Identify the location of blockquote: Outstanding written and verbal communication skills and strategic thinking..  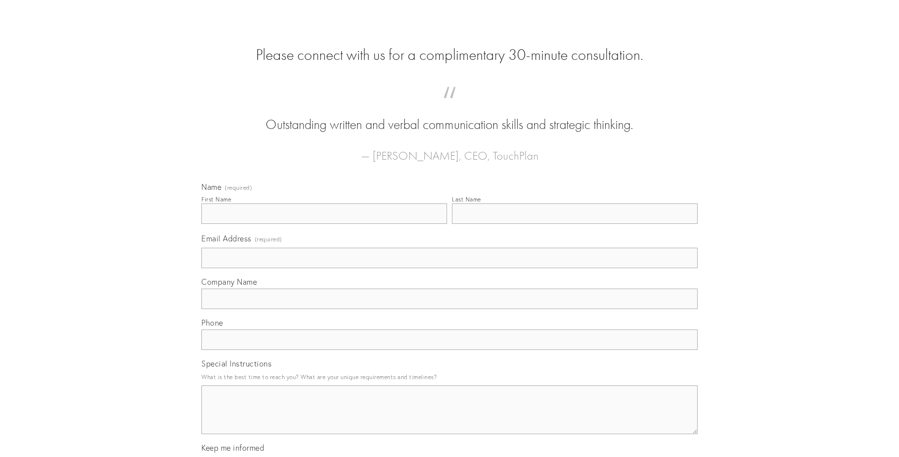
(449, 115).